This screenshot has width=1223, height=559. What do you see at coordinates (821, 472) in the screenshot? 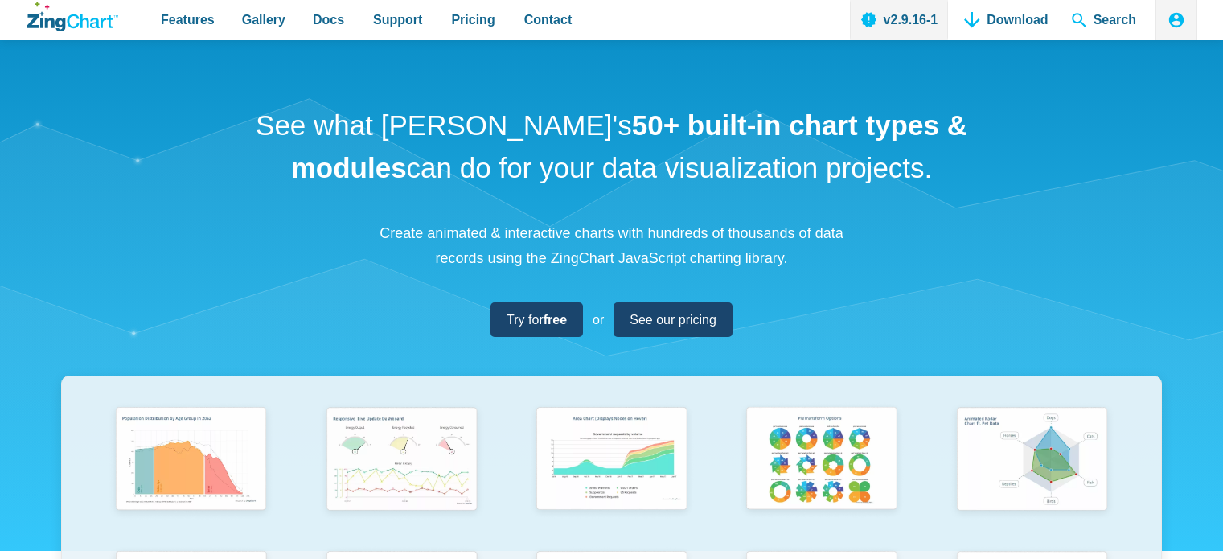
I see `a: Pie Transform Options` at bounding box center [821, 472].